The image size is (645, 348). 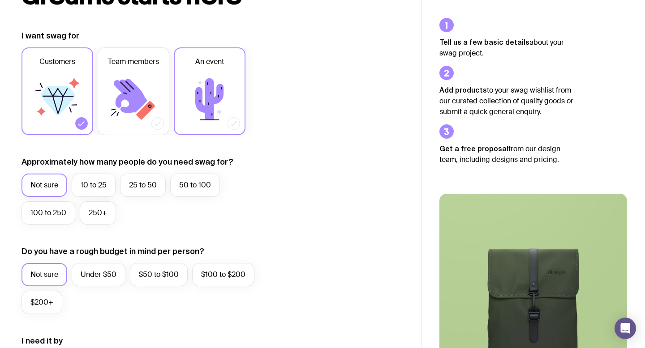 What do you see at coordinates (42, 341) in the screenshot?
I see `label: I need it by` at bounding box center [42, 341].